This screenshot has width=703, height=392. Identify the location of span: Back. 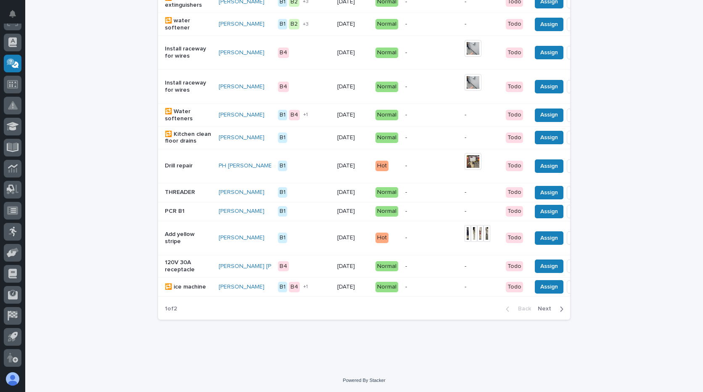
(522, 308).